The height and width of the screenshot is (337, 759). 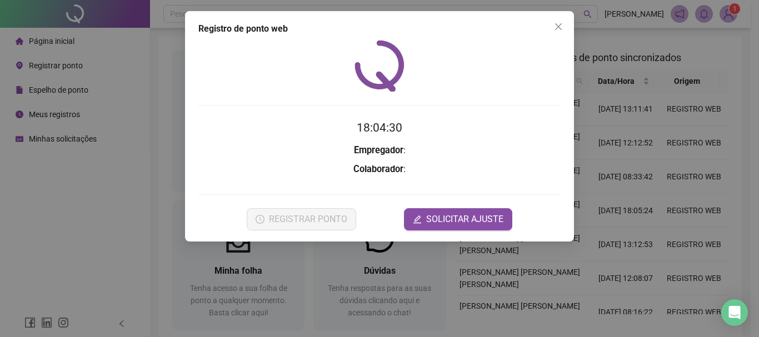 I want to click on span: close, so click(x=558, y=27).